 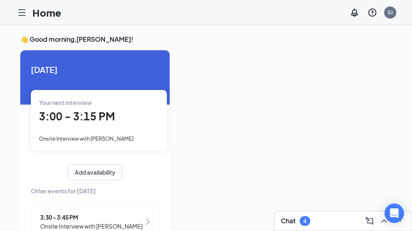 I want to click on button: ChevronUp, so click(x=384, y=221).